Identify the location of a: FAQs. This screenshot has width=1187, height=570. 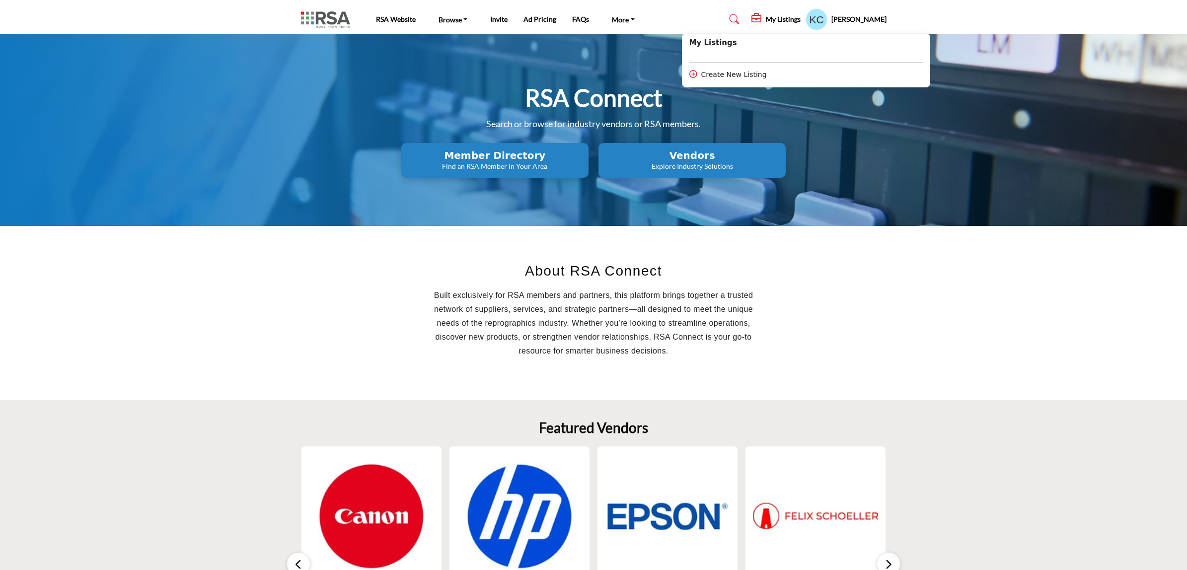
(581, 19).